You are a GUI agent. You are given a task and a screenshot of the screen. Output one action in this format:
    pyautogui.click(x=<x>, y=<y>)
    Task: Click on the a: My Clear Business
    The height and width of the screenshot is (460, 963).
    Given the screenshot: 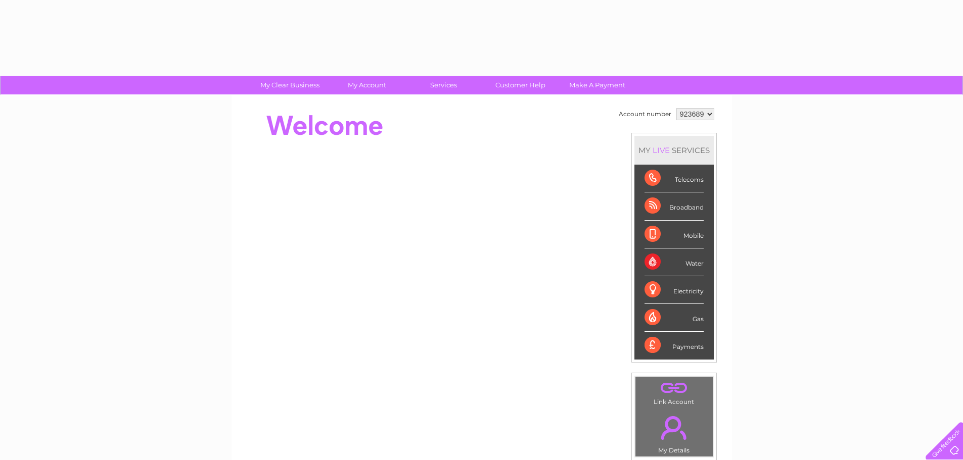 What is the action you would take?
    pyautogui.click(x=290, y=85)
    